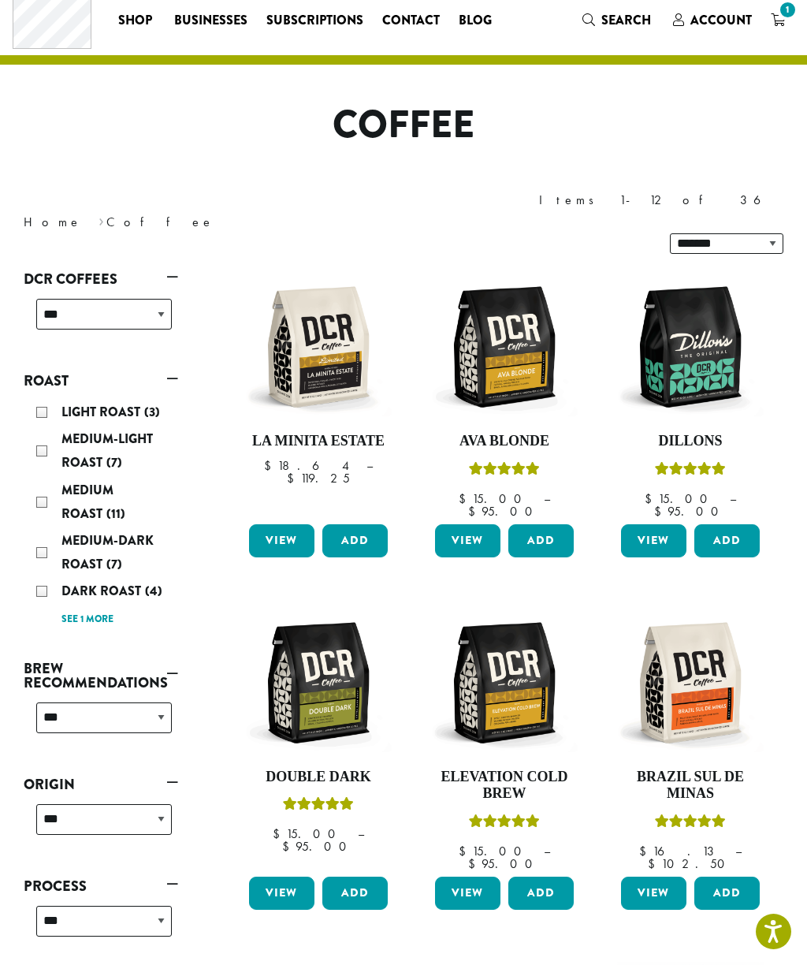 This screenshot has width=807, height=965. What do you see at coordinates (152, 412) in the screenshot?
I see `span: (3)` at bounding box center [152, 412].